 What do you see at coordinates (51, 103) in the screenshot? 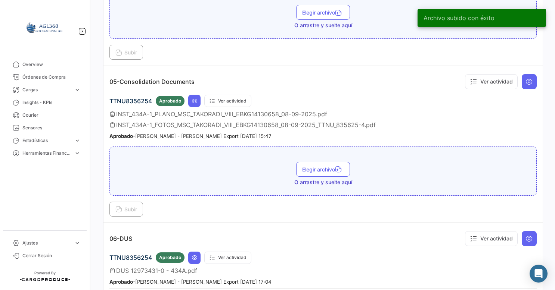
I see `span: Insights - KPIs` at bounding box center [51, 103].